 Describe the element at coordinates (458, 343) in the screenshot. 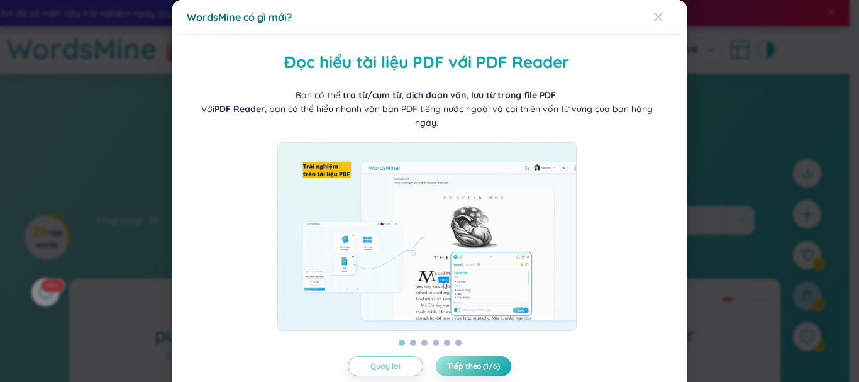

I see `button: 6` at that location.